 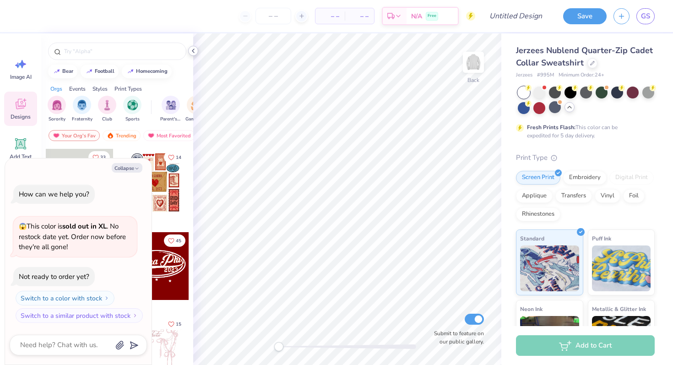 What do you see at coordinates (82, 105) in the screenshot?
I see `img: Fraternity Image` at bounding box center [82, 105].